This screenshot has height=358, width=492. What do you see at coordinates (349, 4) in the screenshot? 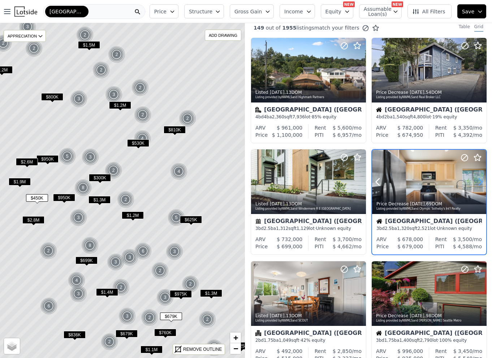
I see `div: NEW` at bounding box center [349, 4].